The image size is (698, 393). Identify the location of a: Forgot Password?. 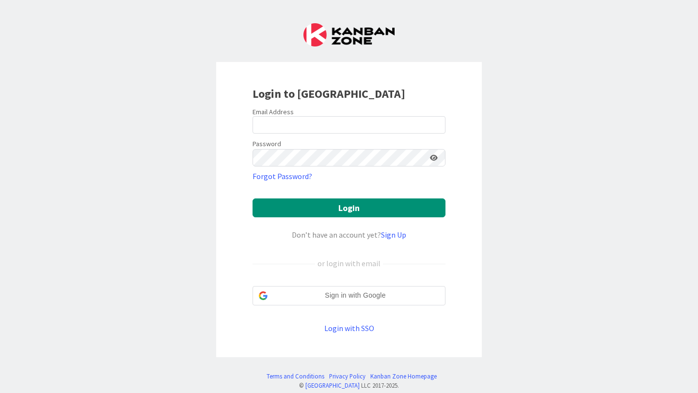
(282, 176).